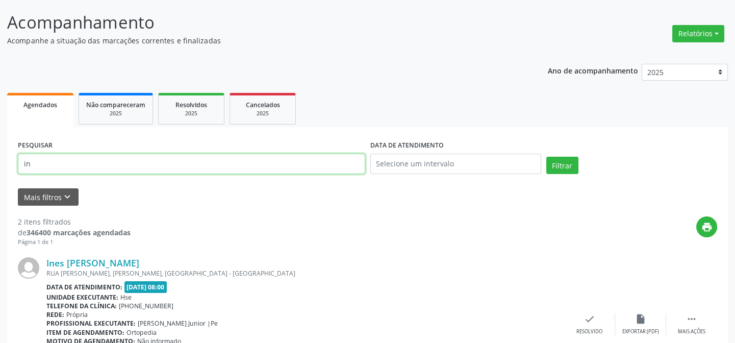 Image resolution: width=735 pixels, height=343 pixels. Describe the element at coordinates (562, 165) in the screenshot. I see `button: Filtrar` at that location.